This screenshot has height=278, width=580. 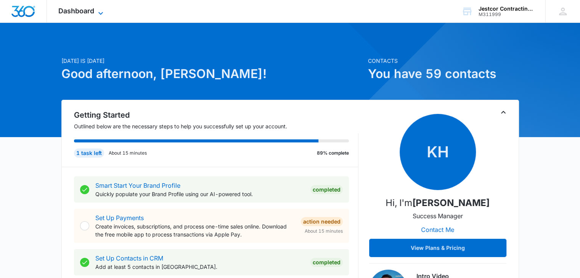 What do you see at coordinates (129, 259) in the screenshot?
I see `a: Set Up Contacts in CRM` at bounding box center [129, 259].